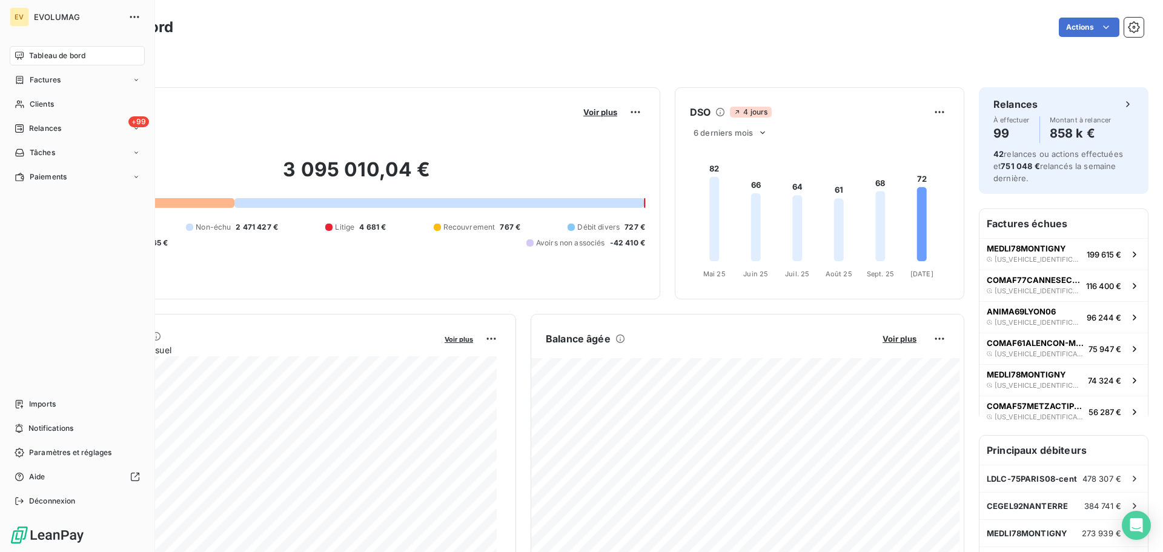 The image size is (1163, 552). I want to click on span: Recouvrement, so click(470, 227).